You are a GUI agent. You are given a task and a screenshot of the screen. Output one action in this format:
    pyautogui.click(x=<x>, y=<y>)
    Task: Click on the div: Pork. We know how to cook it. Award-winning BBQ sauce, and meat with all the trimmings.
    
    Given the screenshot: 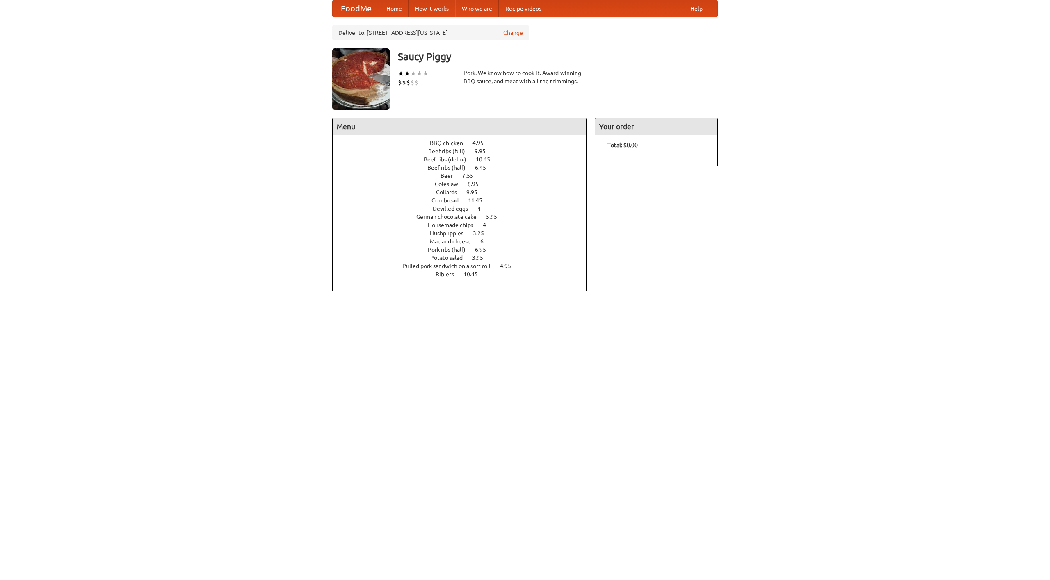 What is the action you would take?
    pyautogui.click(x=525, y=77)
    